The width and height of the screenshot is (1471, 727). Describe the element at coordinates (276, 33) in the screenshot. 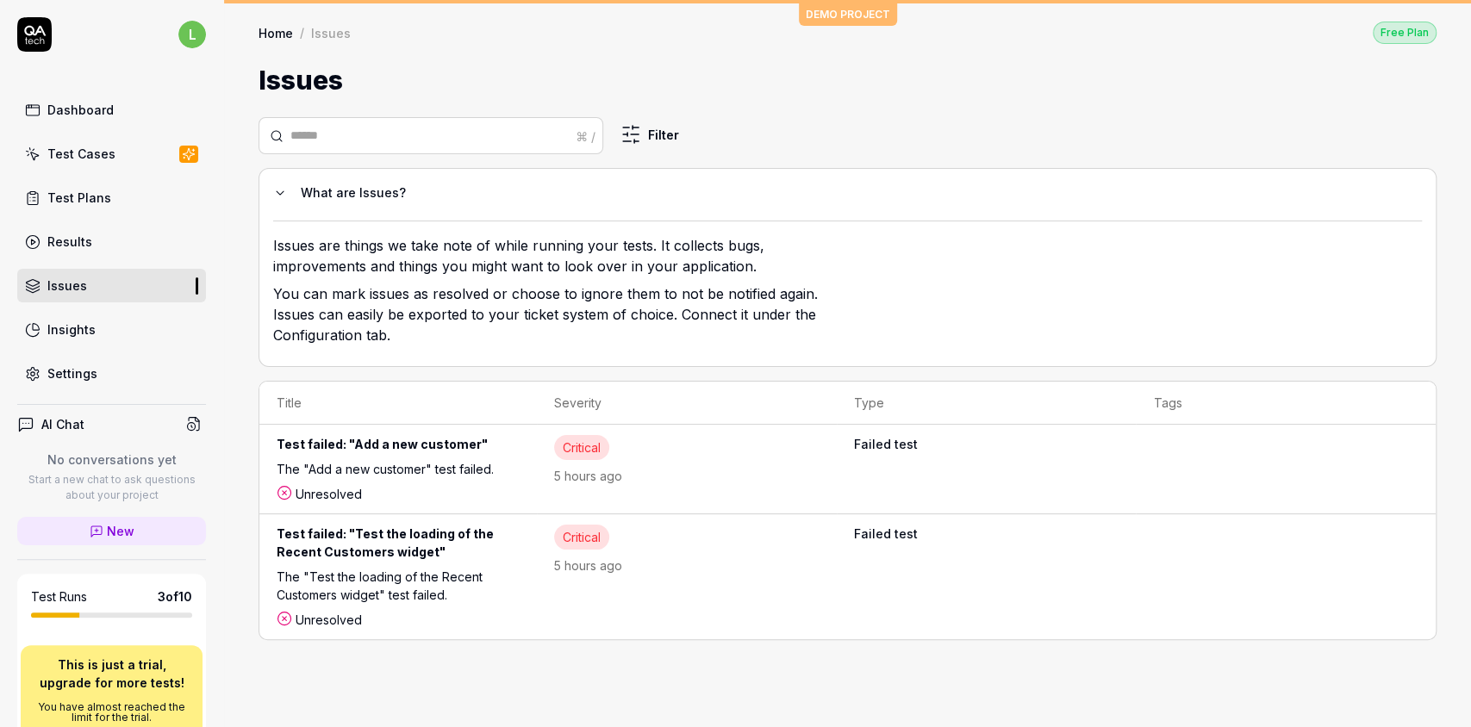

I see `a: Home` at that location.